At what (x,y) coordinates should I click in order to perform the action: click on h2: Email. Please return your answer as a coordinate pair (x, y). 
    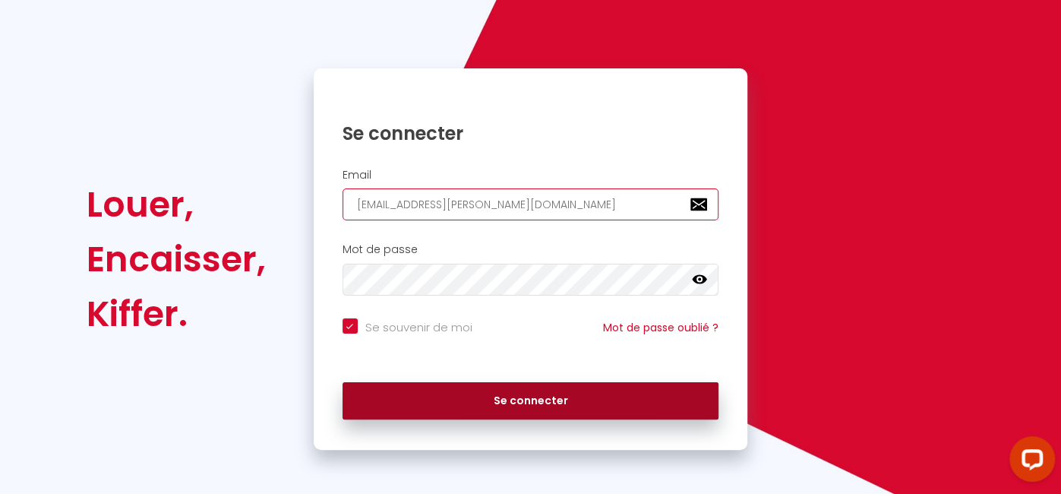
    Looking at the image, I should click on (531, 175).